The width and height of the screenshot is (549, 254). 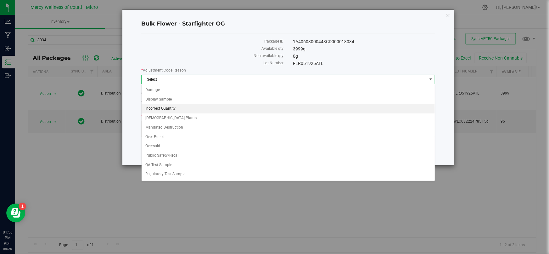 I want to click on li: Mandated Destruction, so click(x=288, y=127).